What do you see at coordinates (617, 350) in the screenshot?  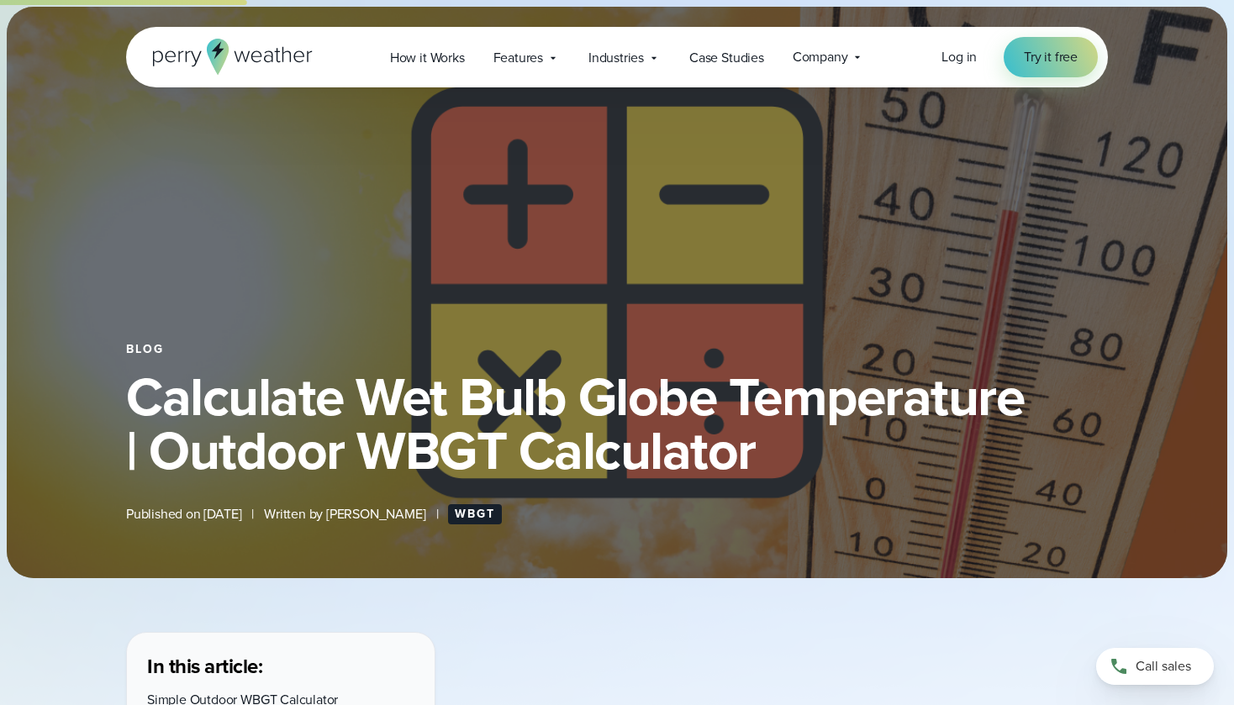 I see `div: Blog` at bounding box center [617, 350].